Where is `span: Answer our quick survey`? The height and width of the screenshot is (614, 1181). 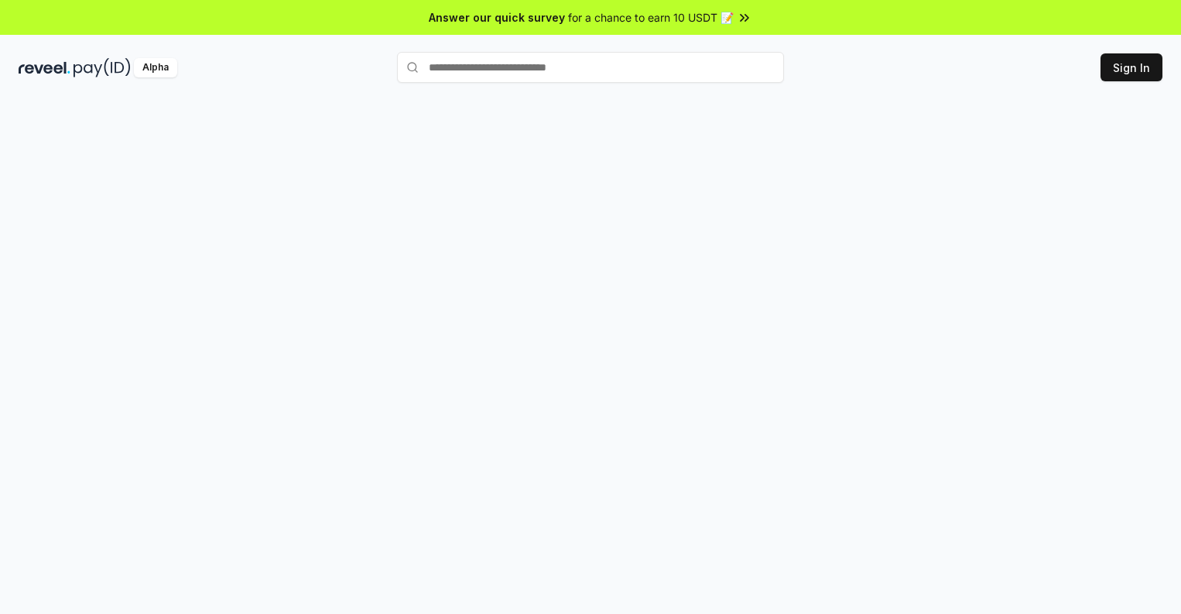
span: Answer our quick survey is located at coordinates (497, 17).